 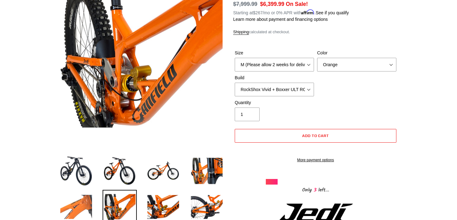 I want to click on label: Quantity, so click(x=274, y=103).